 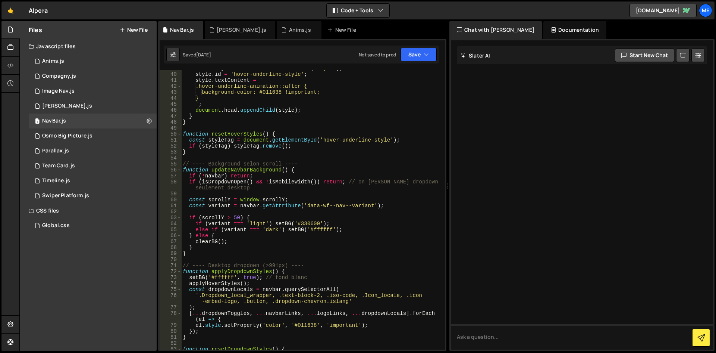 I want to click on div: Global.css, so click(x=56, y=225).